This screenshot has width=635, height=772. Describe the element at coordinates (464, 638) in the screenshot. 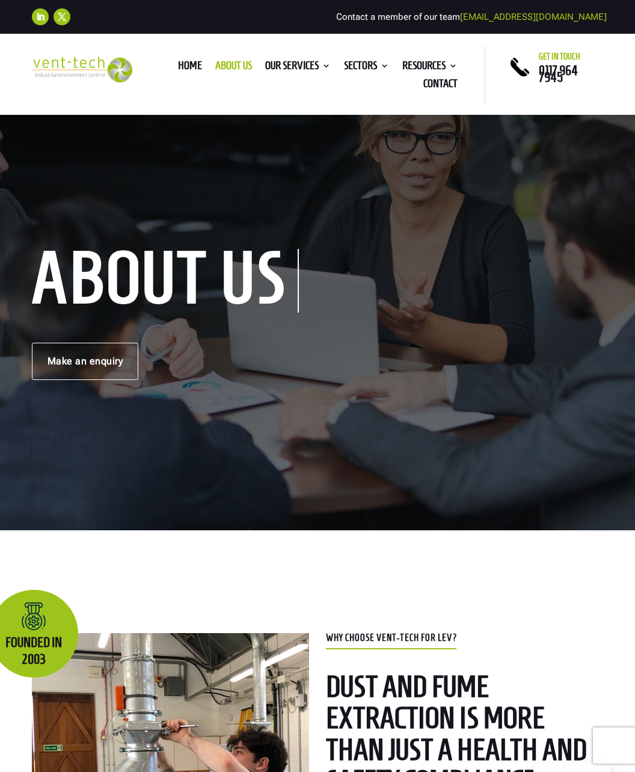

I see `p: Why Choose Vent-Tech for LEV?` at that location.